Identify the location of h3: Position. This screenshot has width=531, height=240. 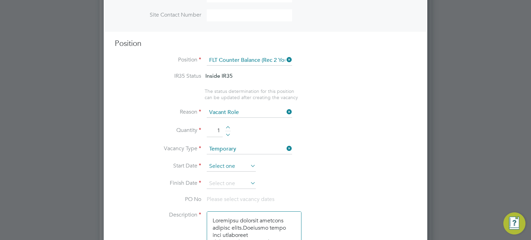
(266, 44).